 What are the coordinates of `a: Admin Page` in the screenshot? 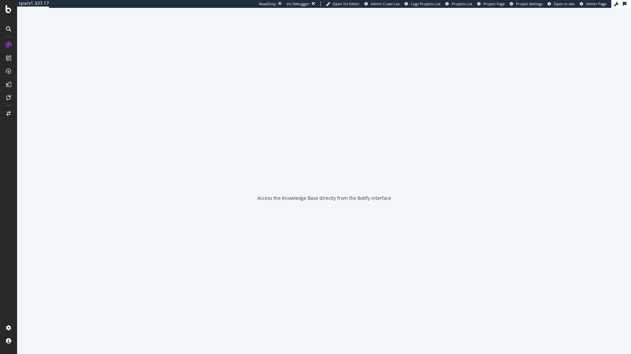 It's located at (592, 4).